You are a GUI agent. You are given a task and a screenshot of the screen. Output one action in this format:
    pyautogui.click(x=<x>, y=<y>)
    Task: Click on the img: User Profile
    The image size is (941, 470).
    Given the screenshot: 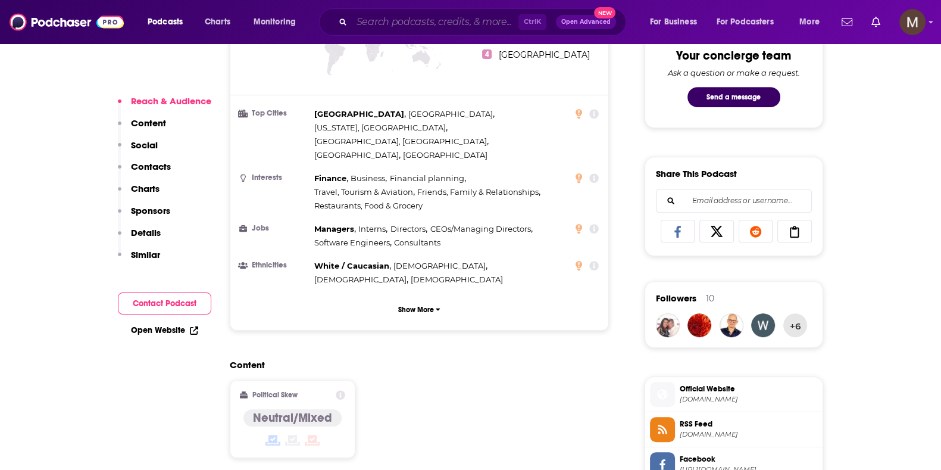 What is the action you would take?
    pyautogui.click(x=913, y=22)
    